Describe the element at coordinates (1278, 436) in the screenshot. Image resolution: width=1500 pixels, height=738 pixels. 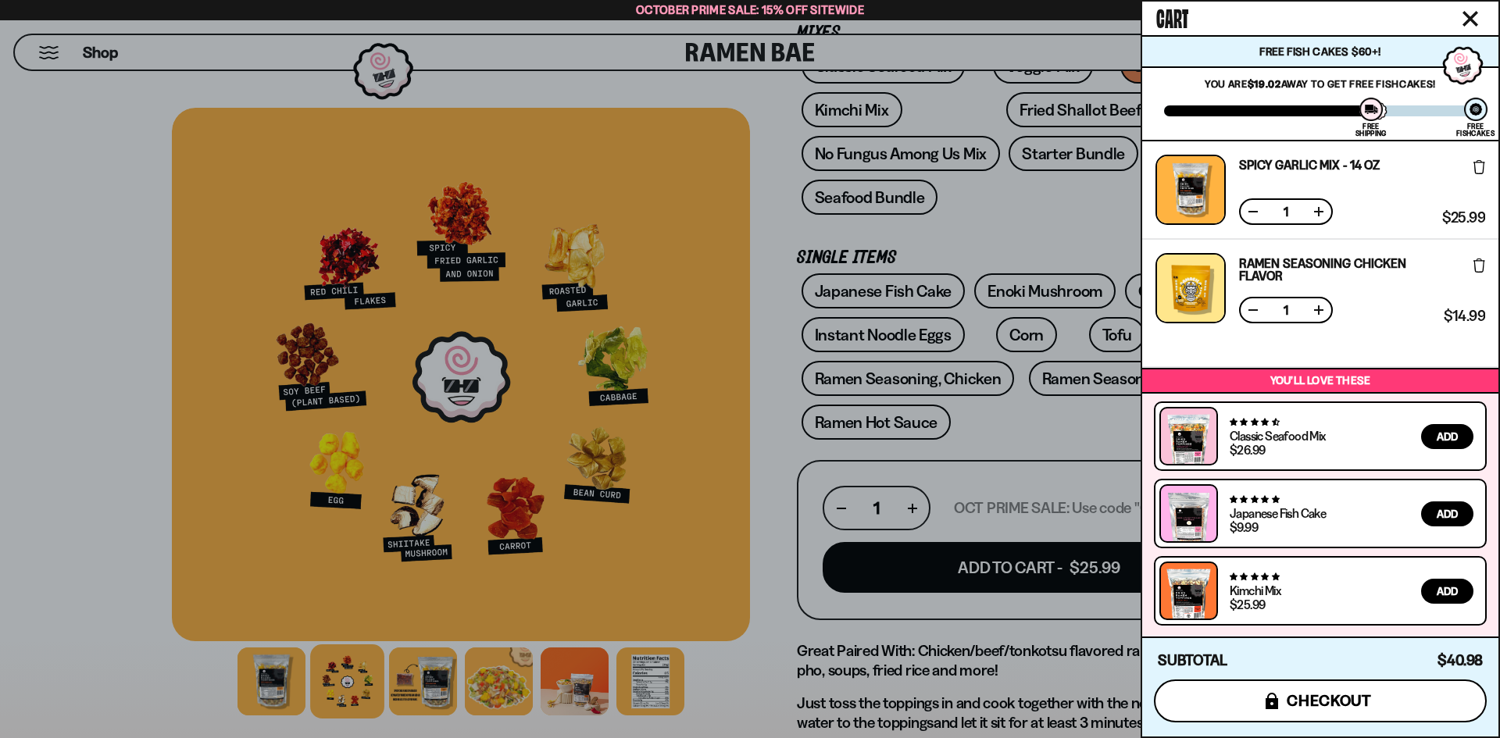
I see `a: Classic Seafood Mix` at that location.